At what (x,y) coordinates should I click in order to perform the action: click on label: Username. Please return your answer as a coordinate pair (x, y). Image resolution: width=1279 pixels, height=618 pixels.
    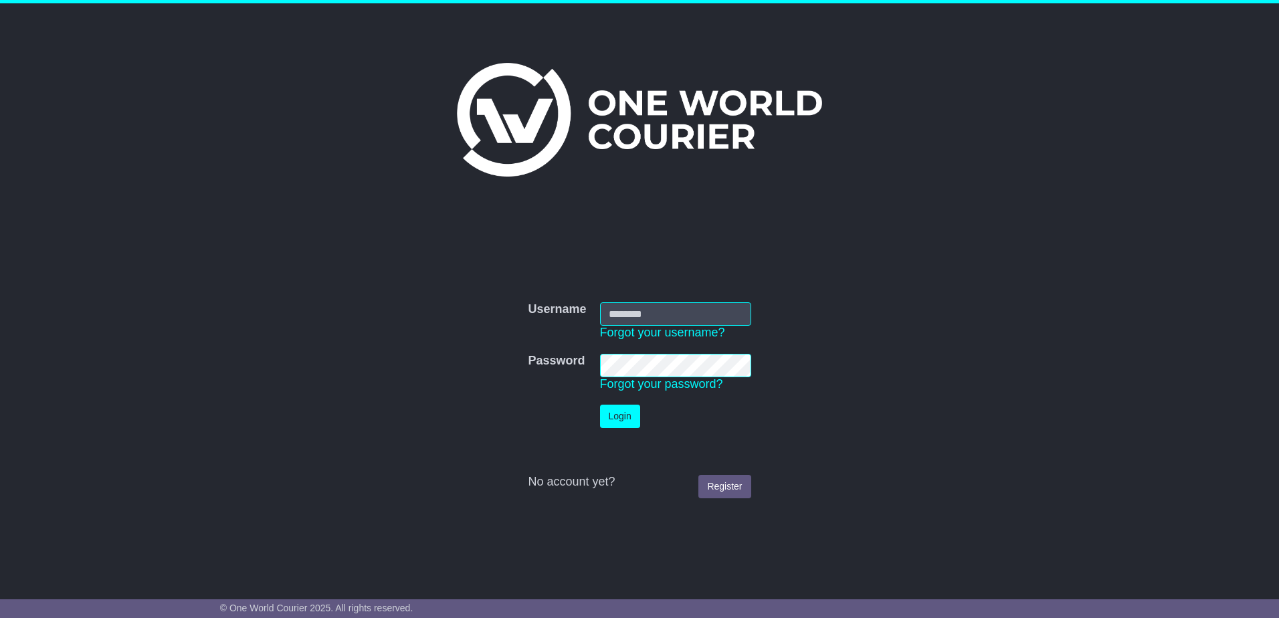
    Looking at the image, I should click on (557, 310).